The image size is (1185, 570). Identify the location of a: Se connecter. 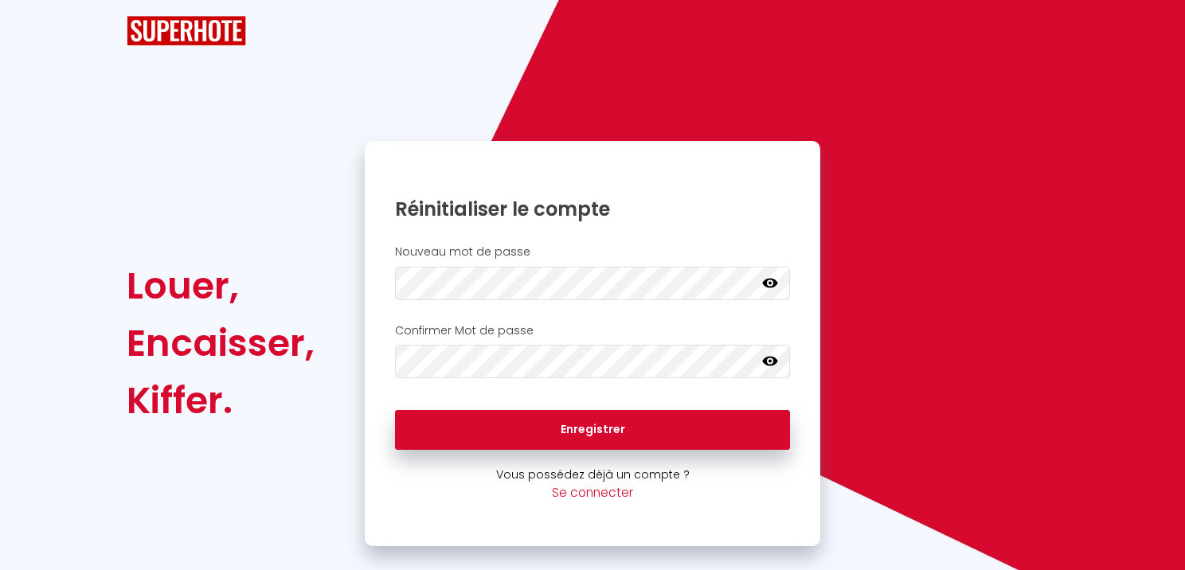
(592, 492).